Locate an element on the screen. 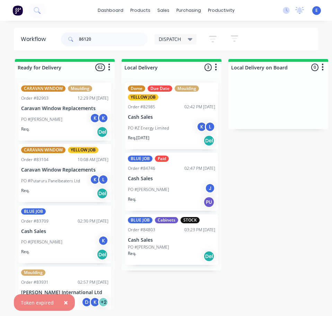  div: Order #84746 is located at coordinates (141, 168).